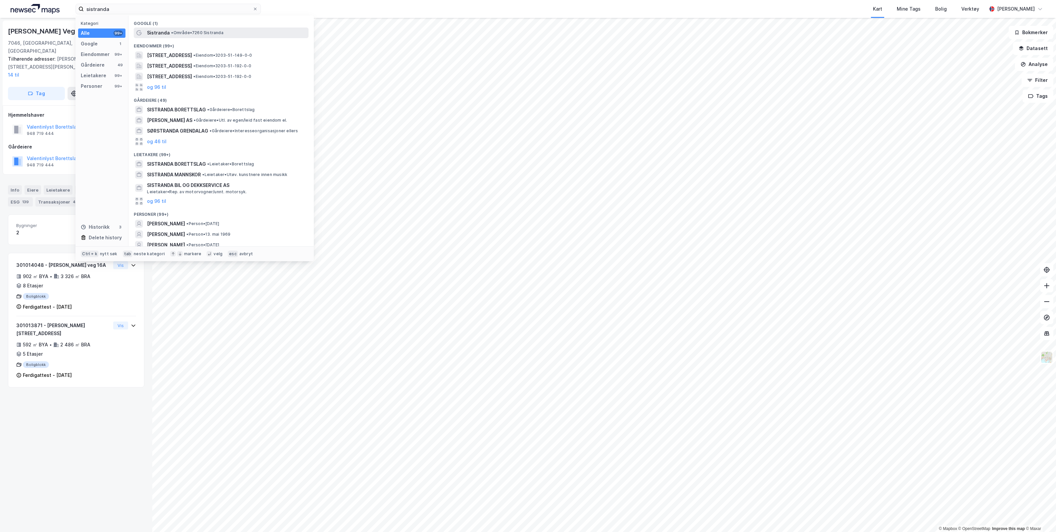  I want to click on span: Person • 13. mai 1969, so click(208, 234).